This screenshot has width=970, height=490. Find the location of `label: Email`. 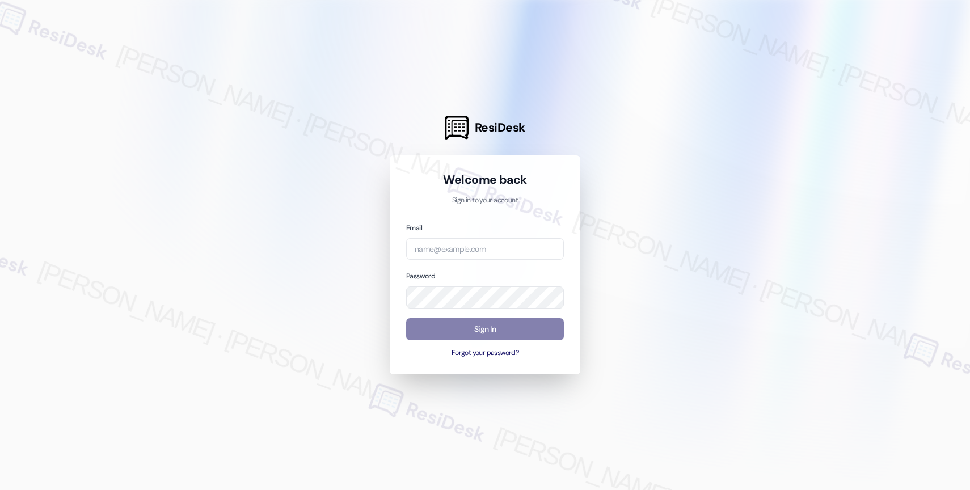

label: Email is located at coordinates (414, 228).